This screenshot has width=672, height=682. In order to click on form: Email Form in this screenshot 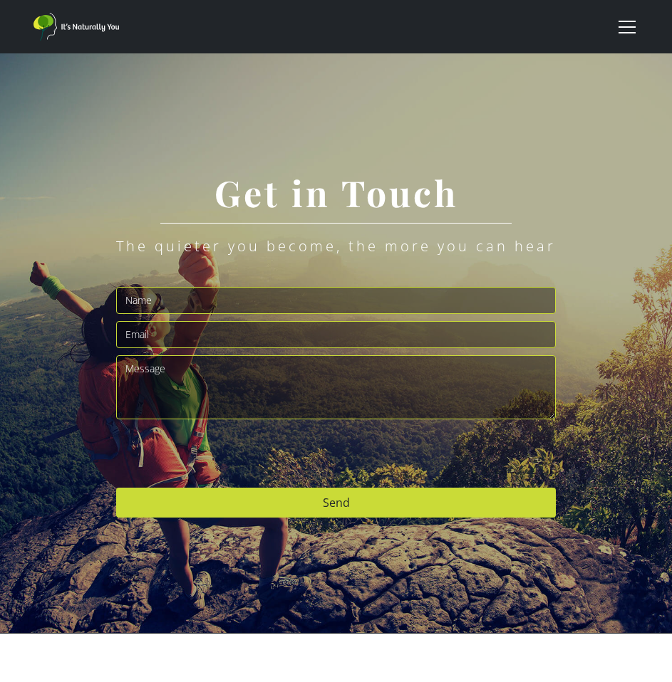, I will do `click(335, 402)`.